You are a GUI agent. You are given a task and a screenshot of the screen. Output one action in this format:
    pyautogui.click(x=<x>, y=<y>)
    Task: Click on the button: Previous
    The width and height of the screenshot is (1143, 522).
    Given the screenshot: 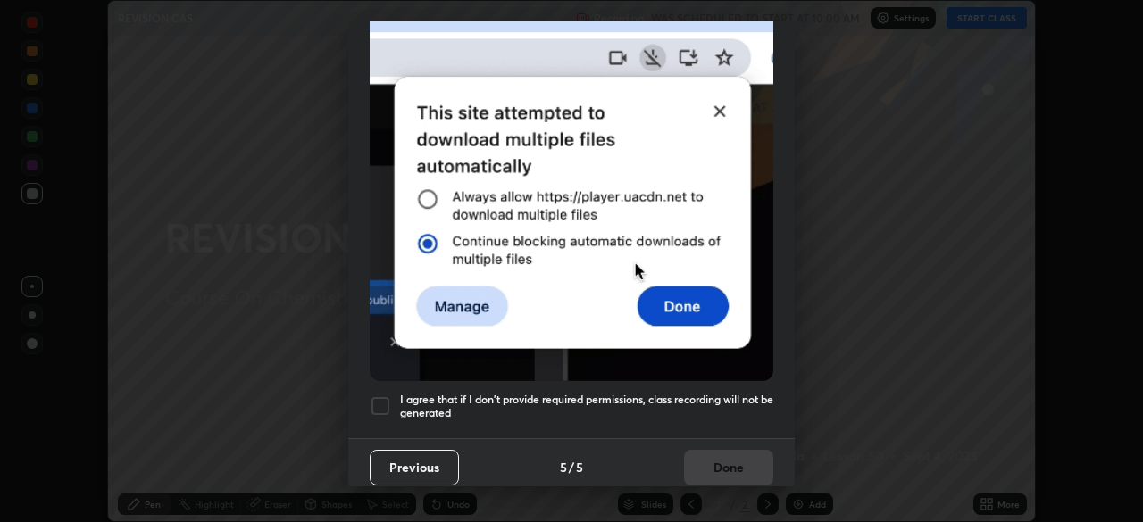 What is the action you would take?
    pyautogui.click(x=414, y=468)
    